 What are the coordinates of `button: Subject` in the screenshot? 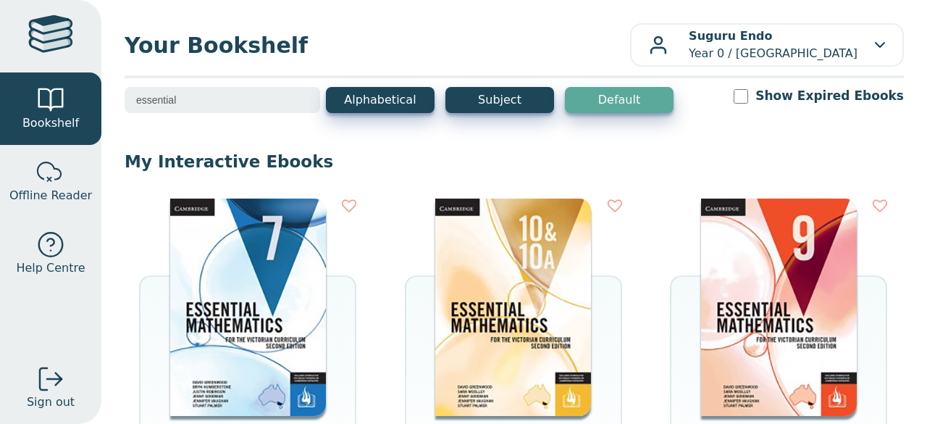 It's located at (500, 100).